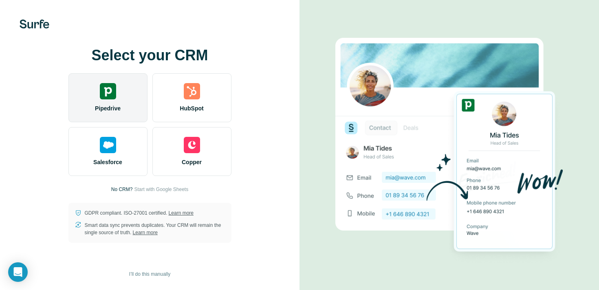 The image size is (599, 290). I want to click on div: Open Intercom Messenger, so click(18, 272).